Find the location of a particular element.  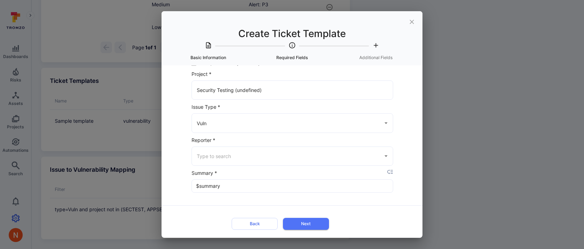

span: Additional Fields is located at coordinates (376, 58).